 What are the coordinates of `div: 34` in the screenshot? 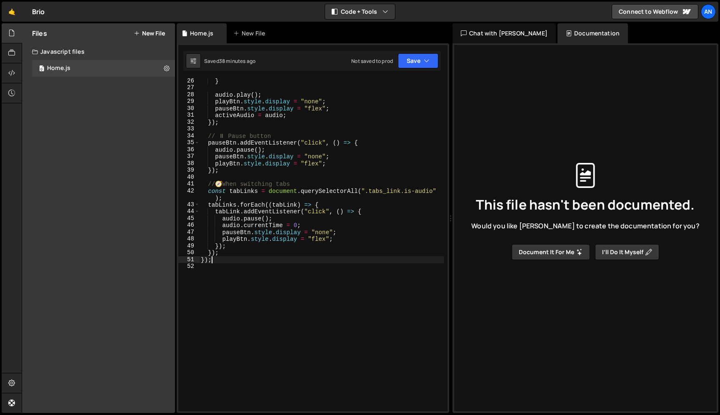 It's located at (189, 136).